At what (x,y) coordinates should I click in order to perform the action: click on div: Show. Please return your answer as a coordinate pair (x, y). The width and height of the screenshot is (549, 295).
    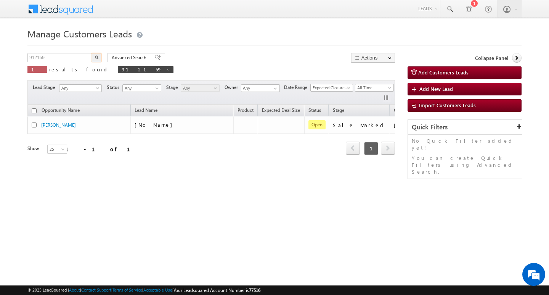
    Looking at the image, I should click on (34, 148).